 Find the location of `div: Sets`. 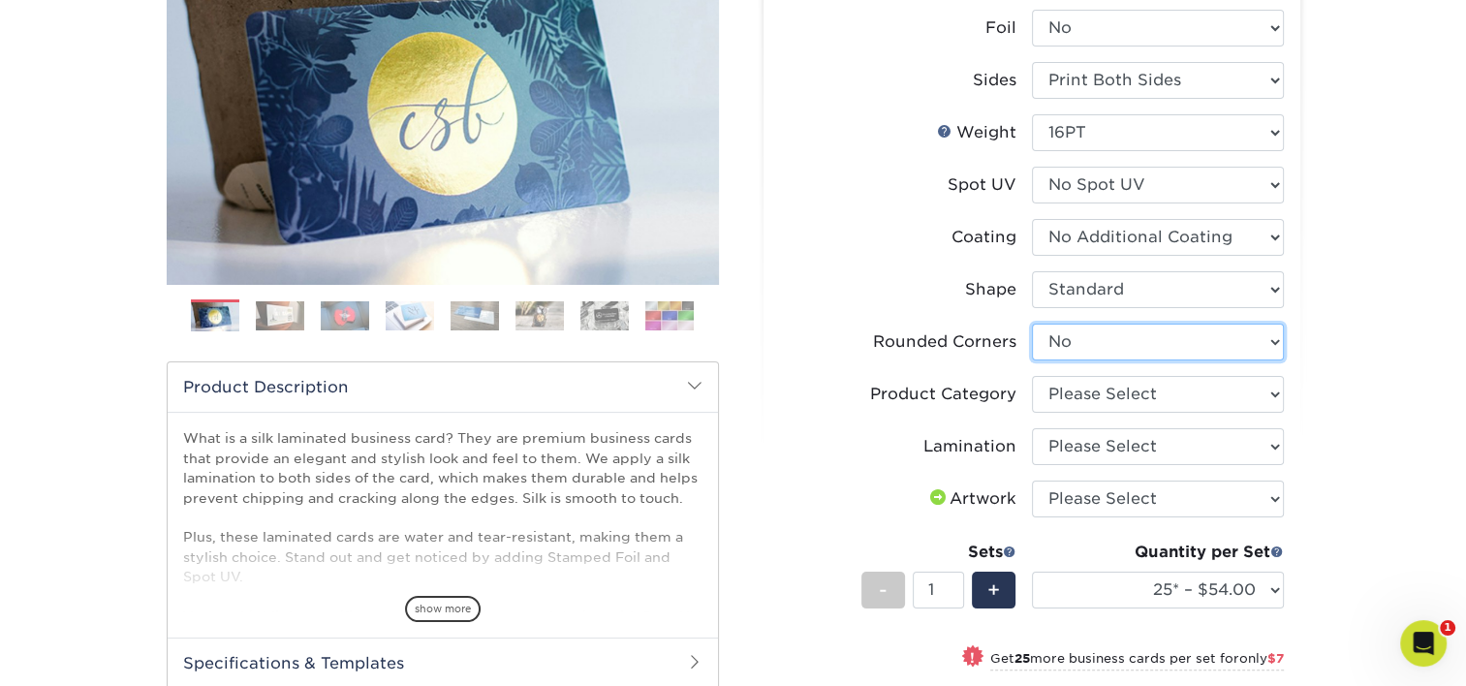

div: Sets is located at coordinates (939, 552).